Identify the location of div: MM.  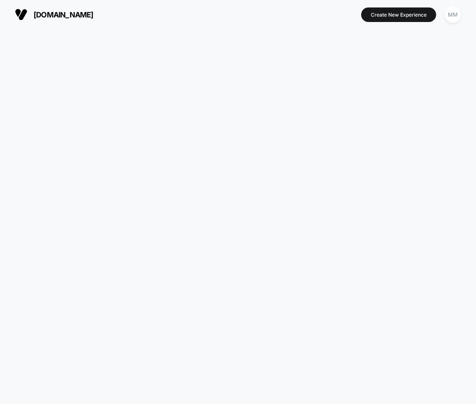
(453, 15).